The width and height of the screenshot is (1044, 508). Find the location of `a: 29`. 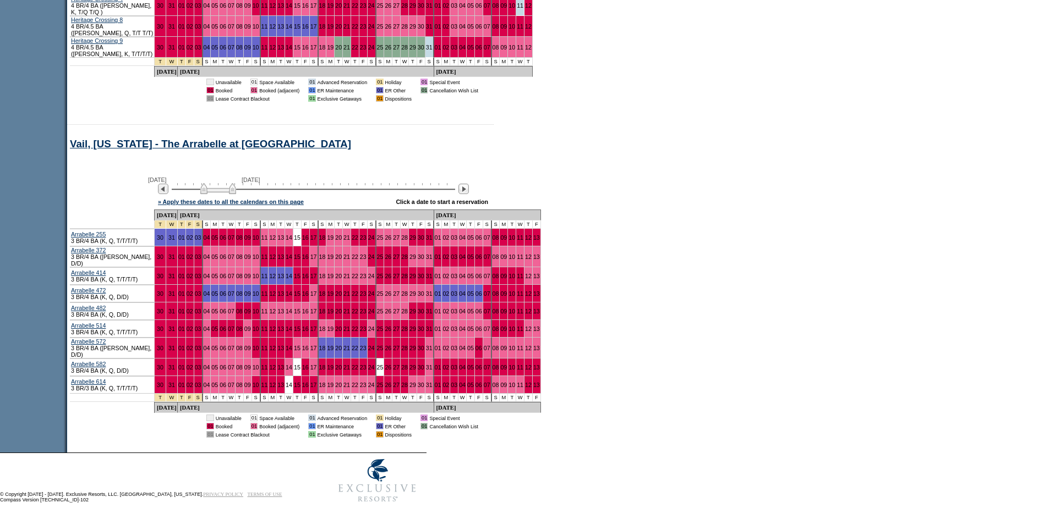

a: 29 is located at coordinates (413, 257).